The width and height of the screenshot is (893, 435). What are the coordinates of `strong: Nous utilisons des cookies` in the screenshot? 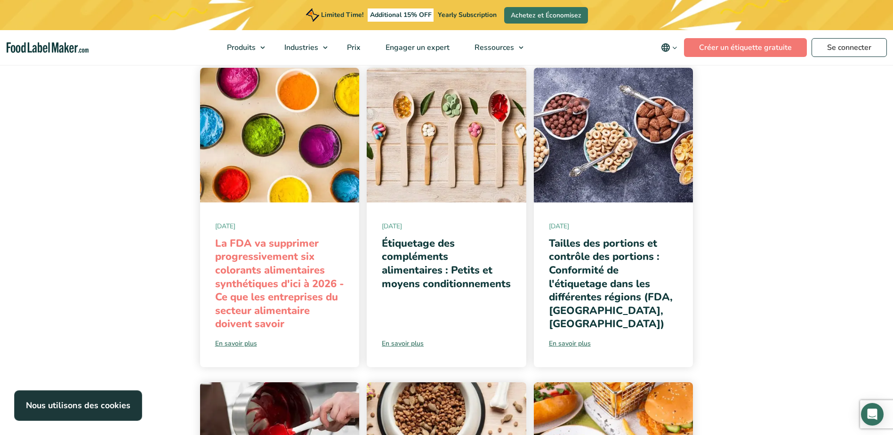 It's located at (78, 405).